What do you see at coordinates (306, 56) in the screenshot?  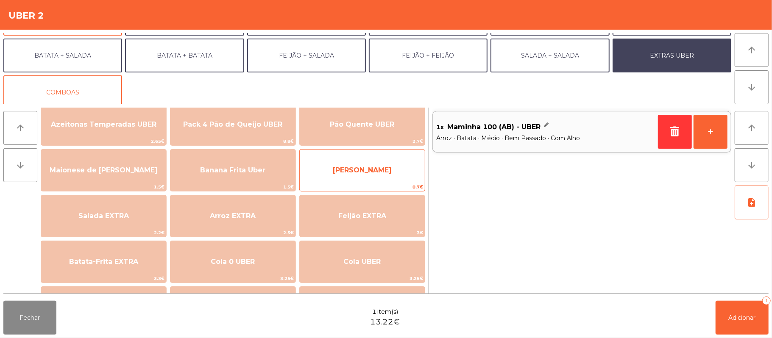 I see `button: FEIJÃO + SALADA` at bounding box center [306, 56].